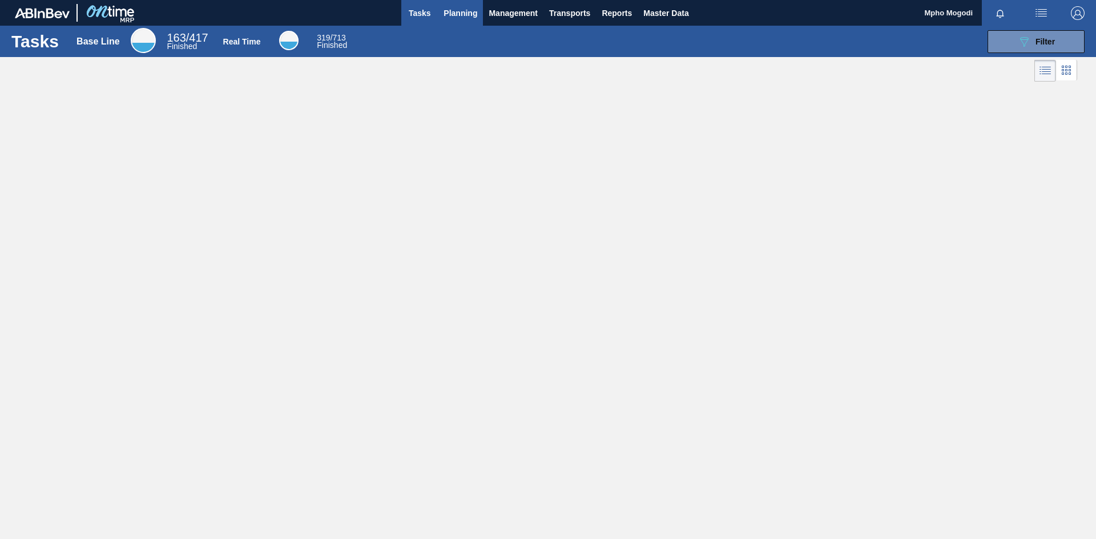  I want to click on span: 163, so click(176, 38).